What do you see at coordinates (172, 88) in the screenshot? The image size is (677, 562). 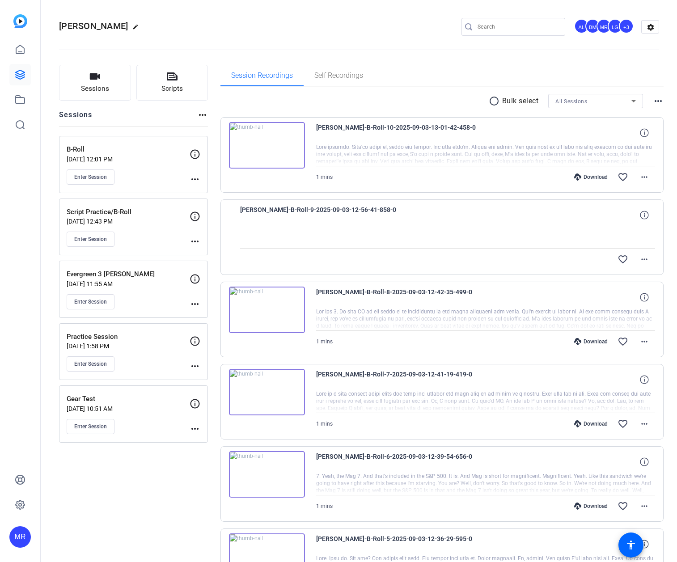 I see `span: Scripts` at bounding box center [172, 88].